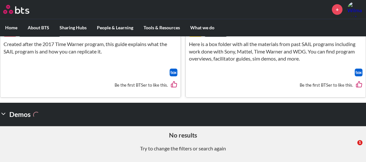 The width and height of the screenshot is (366, 162). Describe the element at coordinates (202, 28) in the screenshot. I see `label: What we do` at that location.